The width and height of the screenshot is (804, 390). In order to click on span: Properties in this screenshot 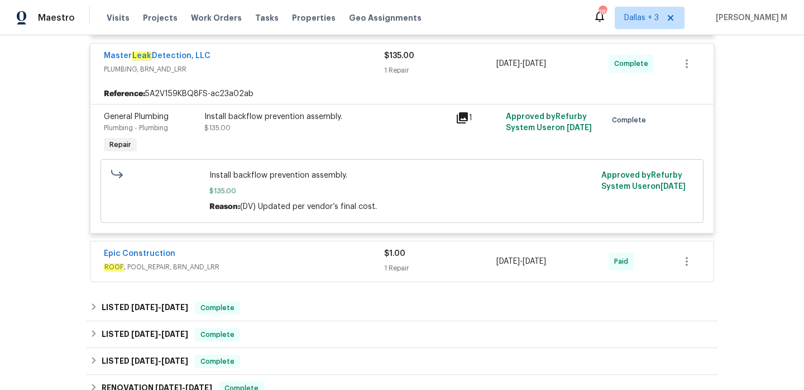, I will do `click(314, 18)`.